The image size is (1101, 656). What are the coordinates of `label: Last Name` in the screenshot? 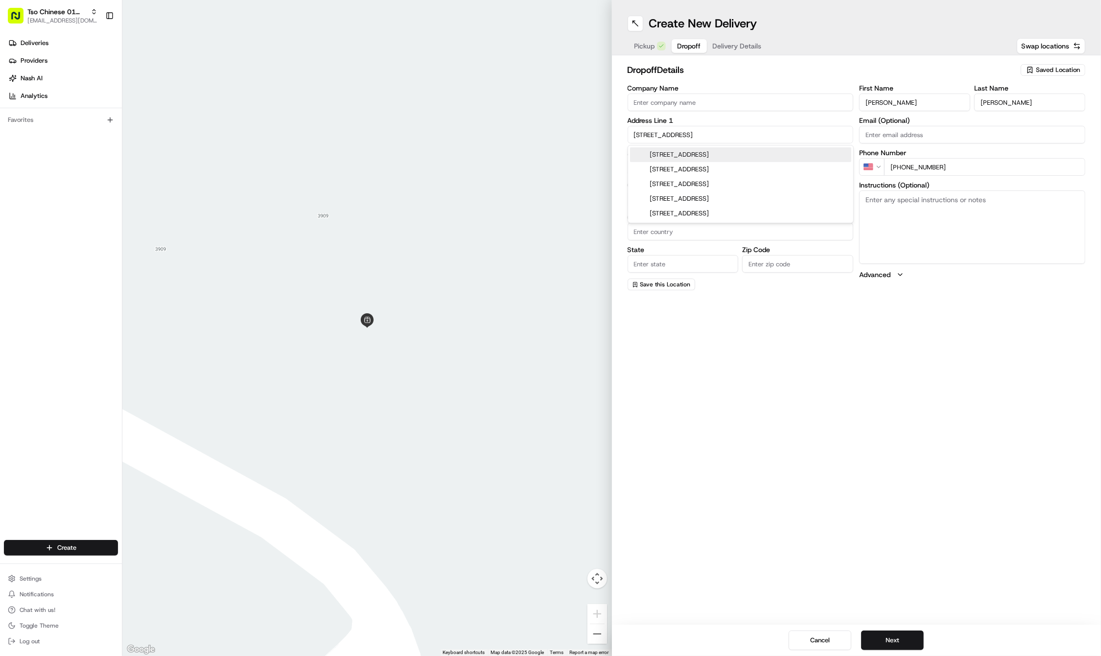 It's located at (1029, 88).